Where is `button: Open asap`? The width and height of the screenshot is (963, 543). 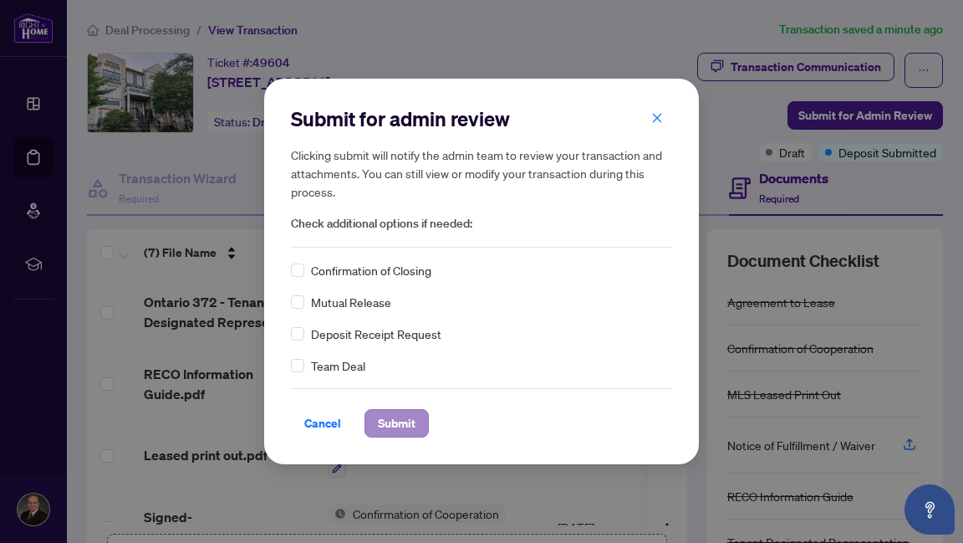 button: Open asap is located at coordinates (930, 509).